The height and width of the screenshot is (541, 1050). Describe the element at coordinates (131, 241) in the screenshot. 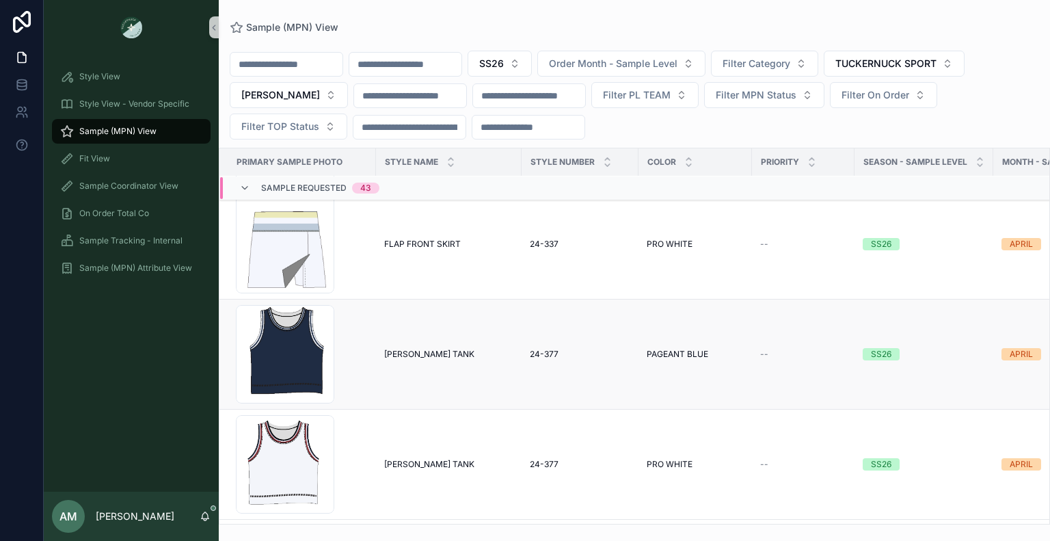

I see `a: Sample Tracking - Internal` at that location.